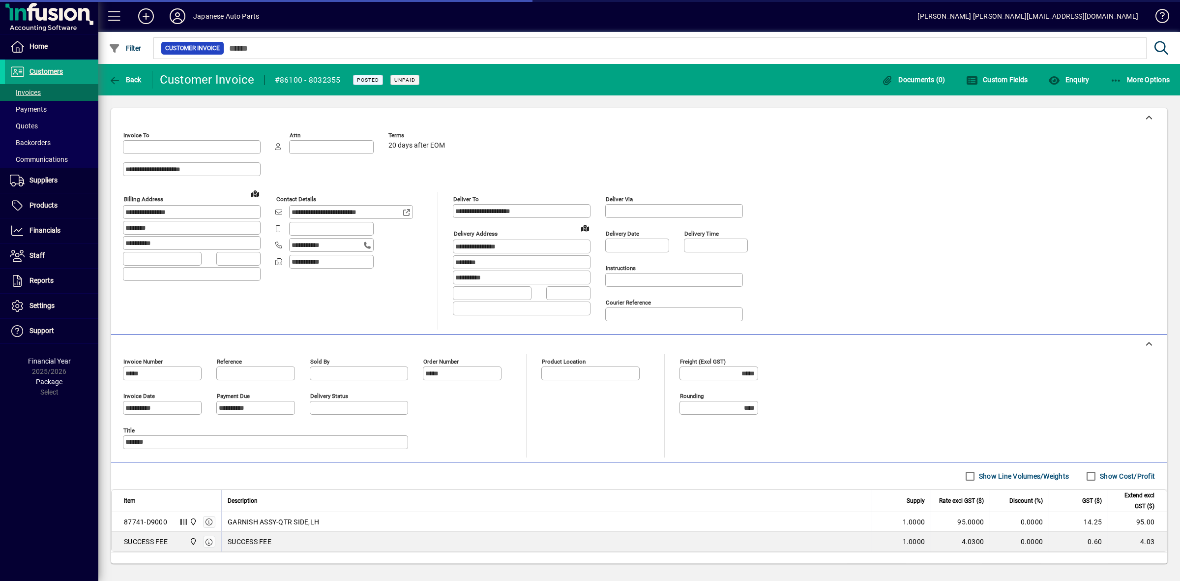 Image resolution: width=1180 pixels, height=581 pixels. What do you see at coordinates (1134, 500) in the screenshot?
I see `span: Extend excl GST ($)` at bounding box center [1134, 500].